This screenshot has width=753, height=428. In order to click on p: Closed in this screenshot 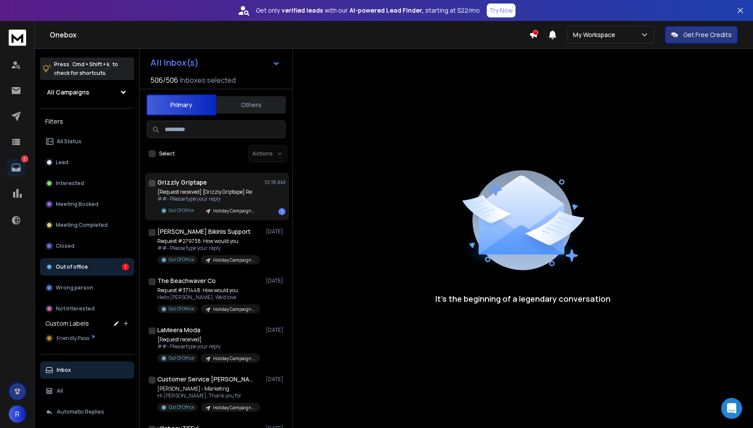, I will do `click(65, 246)`.